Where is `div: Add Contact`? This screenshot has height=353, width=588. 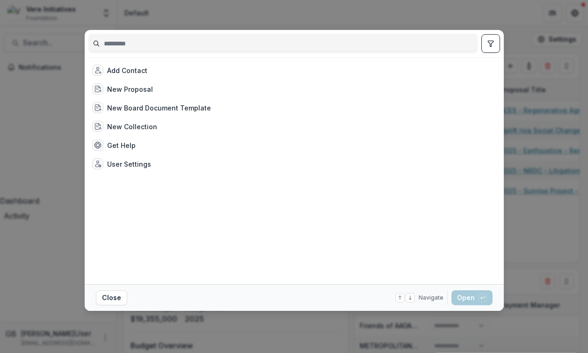 div: Add Contact is located at coordinates (127, 70).